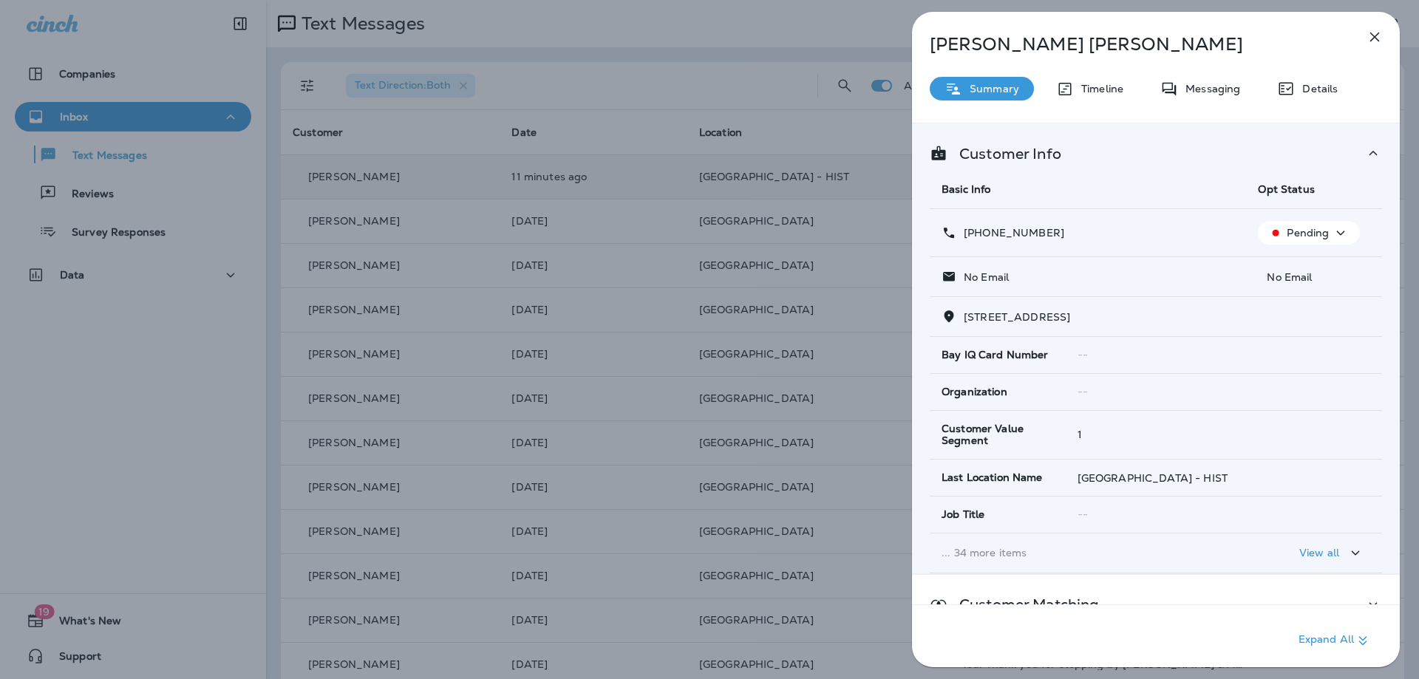  Describe the element at coordinates (990, 89) in the screenshot. I see `p: Summary` at that location.